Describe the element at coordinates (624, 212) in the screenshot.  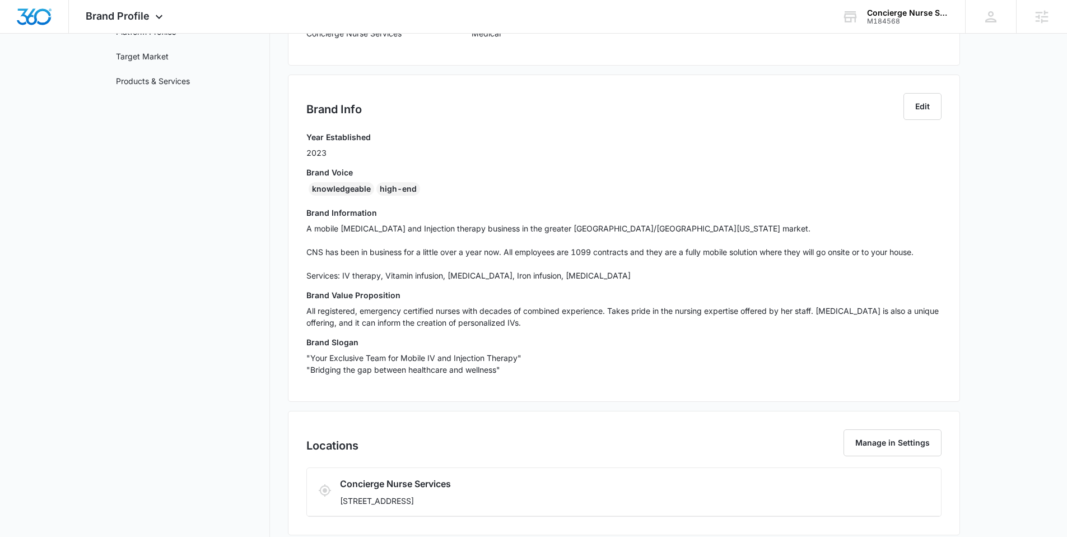
I see `h3: Brand Information` at that location.